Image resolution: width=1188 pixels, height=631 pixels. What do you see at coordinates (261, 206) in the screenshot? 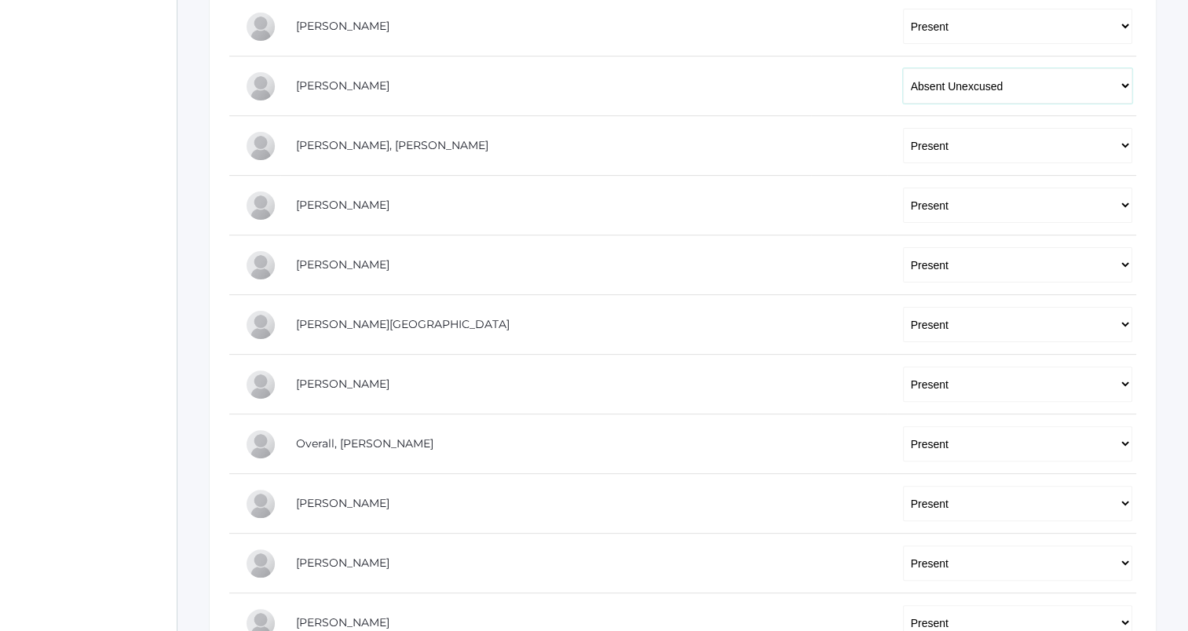
I see `div: LaRae Erner` at bounding box center [261, 206].